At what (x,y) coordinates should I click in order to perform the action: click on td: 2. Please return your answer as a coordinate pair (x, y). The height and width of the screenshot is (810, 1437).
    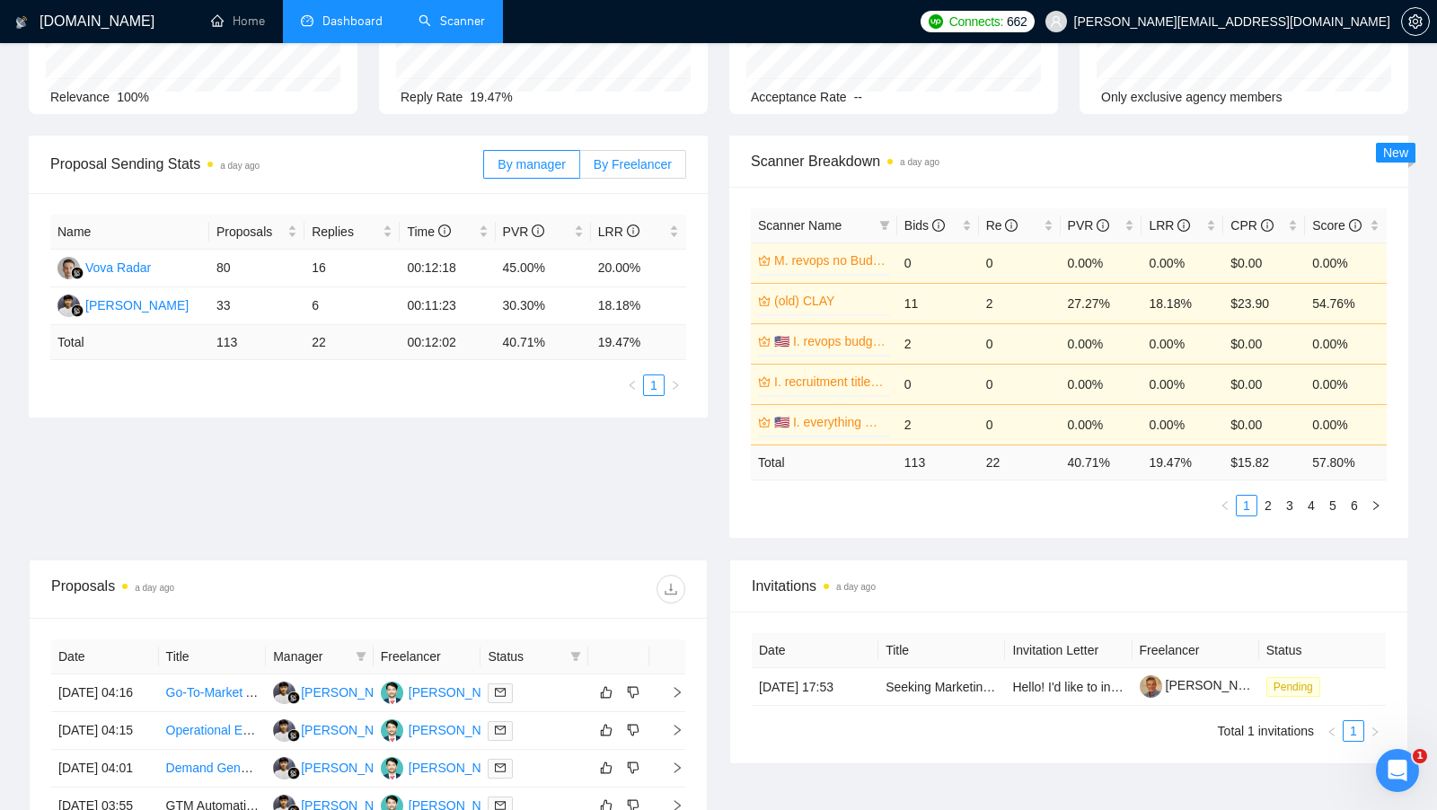
    Looking at the image, I should click on (937, 343).